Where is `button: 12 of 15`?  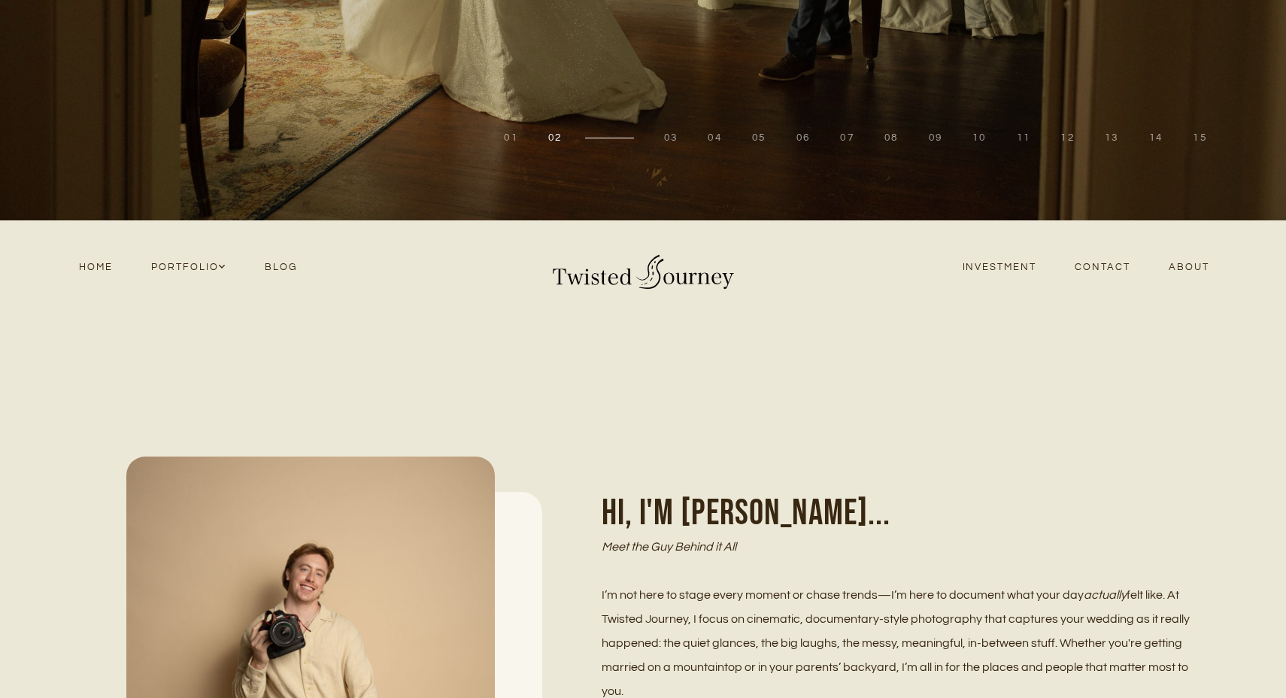 button: 12 of 15 is located at coordinates (1068, 138).